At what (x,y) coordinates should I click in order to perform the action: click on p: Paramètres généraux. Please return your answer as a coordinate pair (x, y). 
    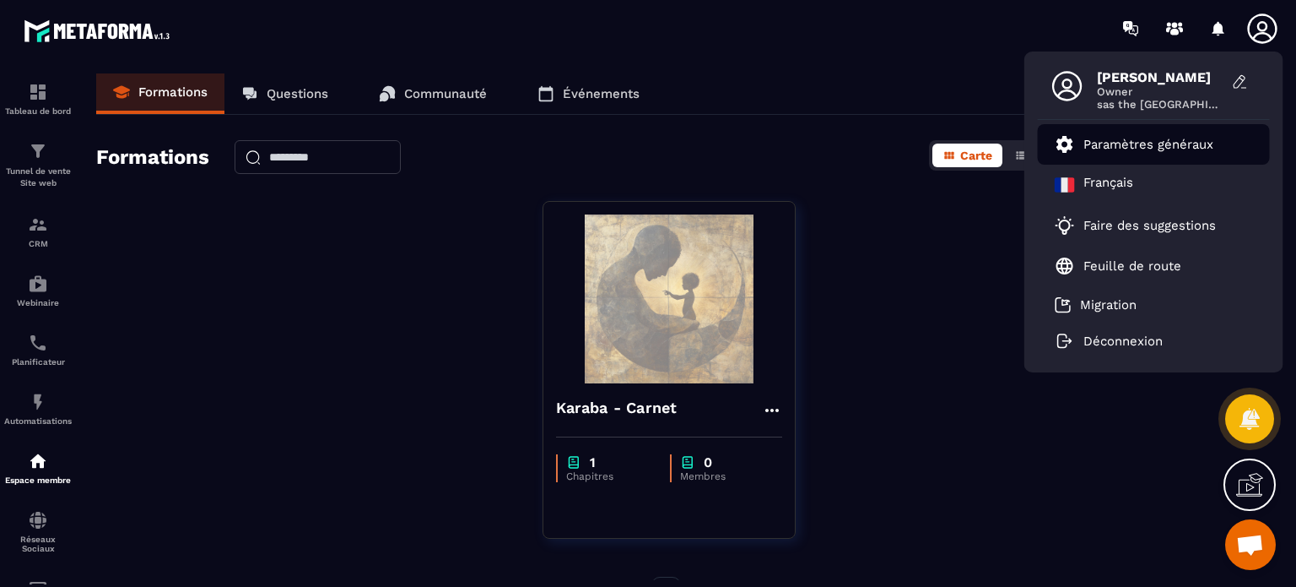
    Looking at the image, I should click on (1149, 144).